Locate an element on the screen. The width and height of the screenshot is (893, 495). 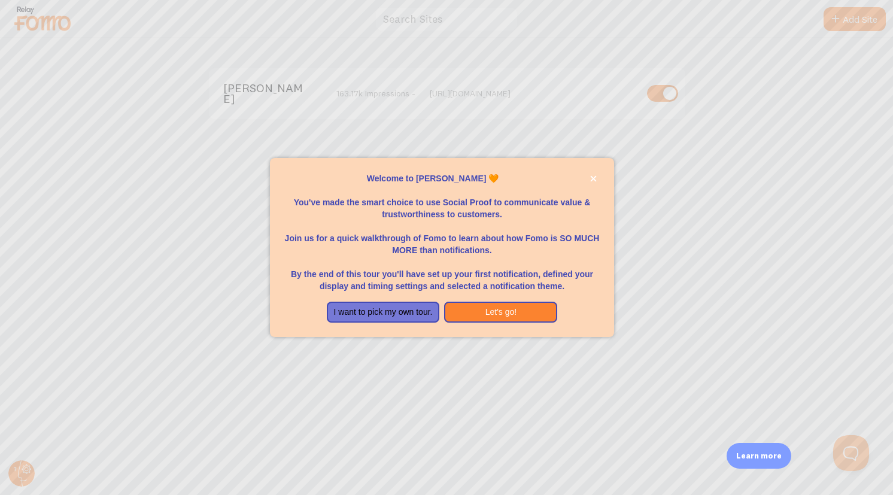
p: By the end of this tour you'll have set up your first notification, defined your display and timi... is located at coordinates (442, 274).